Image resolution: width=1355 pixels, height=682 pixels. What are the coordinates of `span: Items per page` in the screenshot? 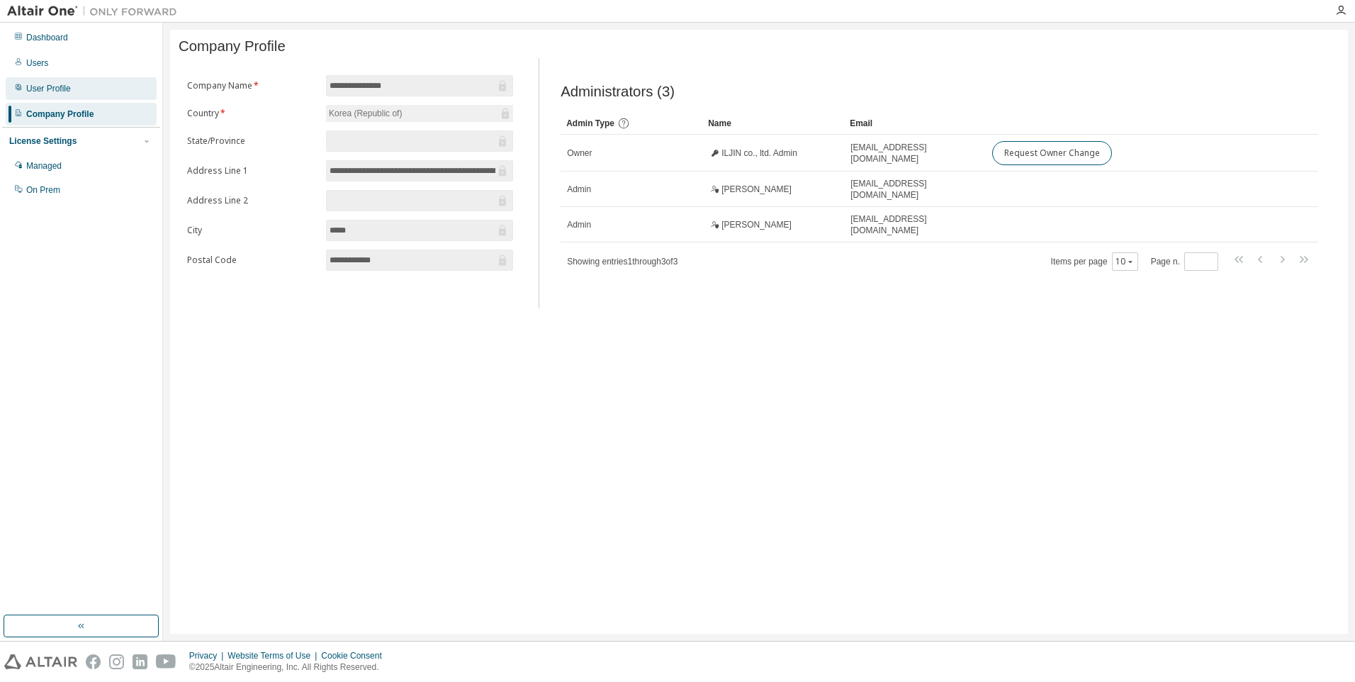 It's located at (1094, 261).